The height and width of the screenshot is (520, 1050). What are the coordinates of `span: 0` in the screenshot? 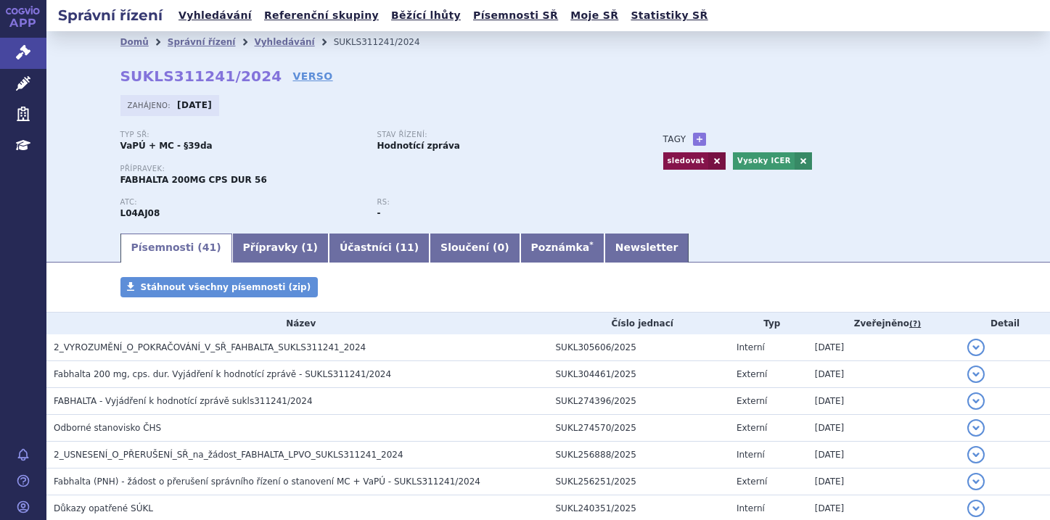 It's located at (501, 248).